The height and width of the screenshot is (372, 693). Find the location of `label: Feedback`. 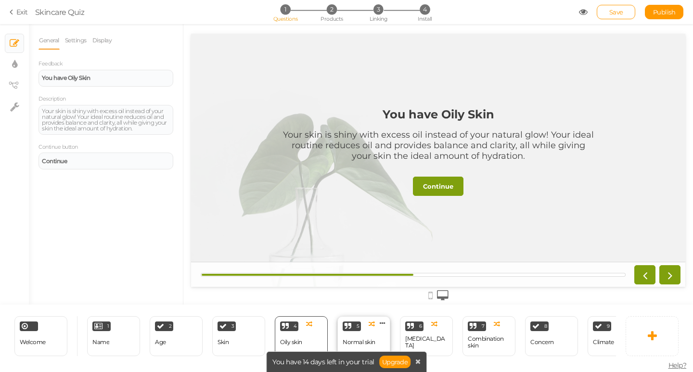

label: Feedback is located at coordinates (51, 64).